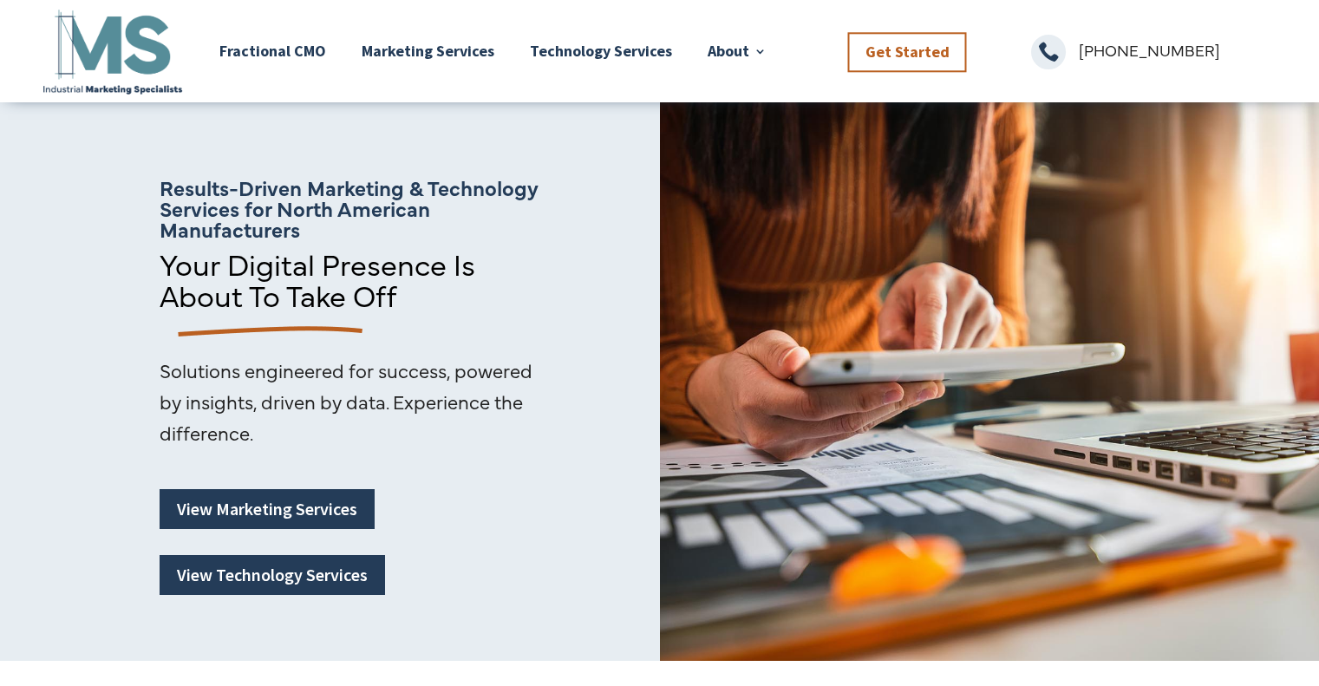  What do you see at coordinates (907, 52) in the screenshot?
I see `a: Get Started` at bounding box center [907, 52].